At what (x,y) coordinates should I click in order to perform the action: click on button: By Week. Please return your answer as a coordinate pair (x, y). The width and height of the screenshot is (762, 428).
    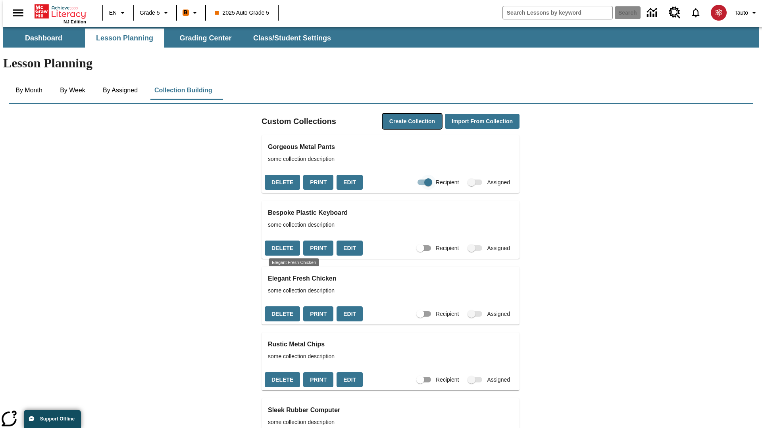
    Looking at the image, I should click on (73, 90).